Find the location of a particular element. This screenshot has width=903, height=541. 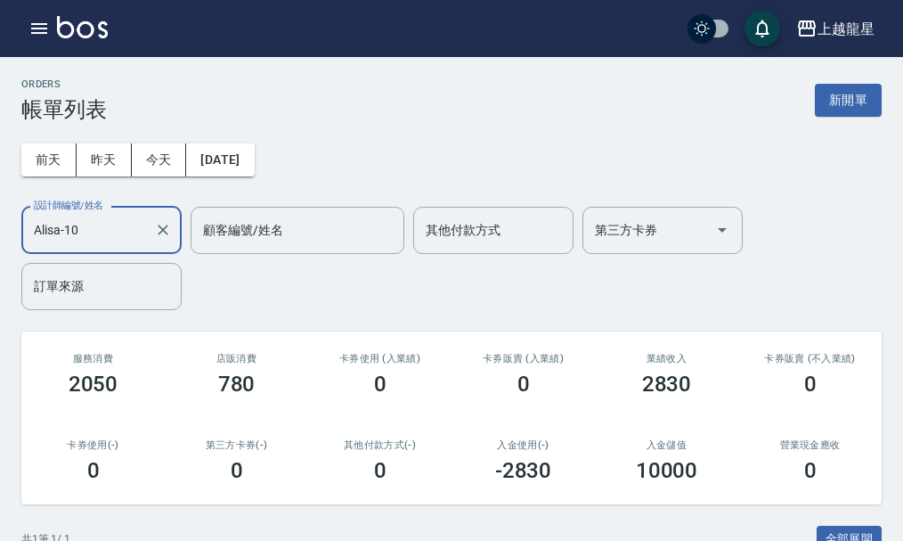

h2: 營業現金應收 is located at coordinates (809, 444).